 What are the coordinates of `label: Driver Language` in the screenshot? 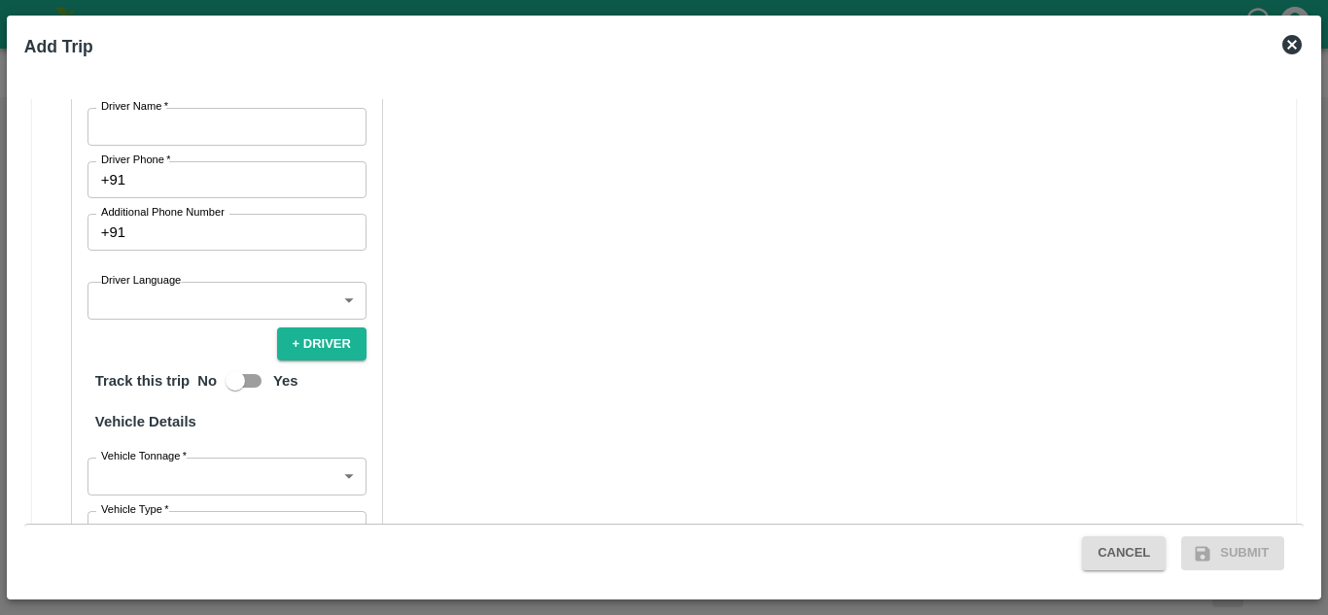 It's located at (141, 281).